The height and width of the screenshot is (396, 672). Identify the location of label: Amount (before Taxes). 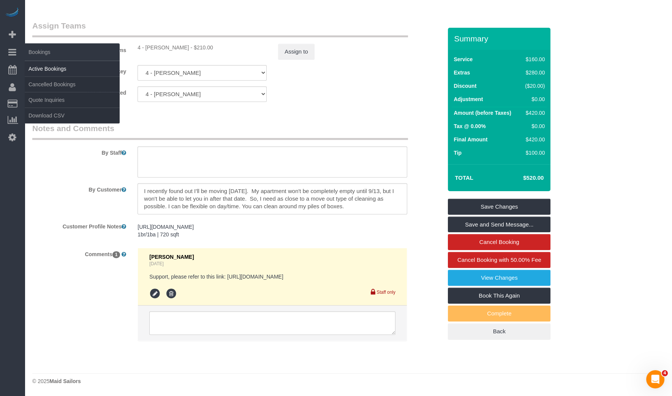
(482, 113).